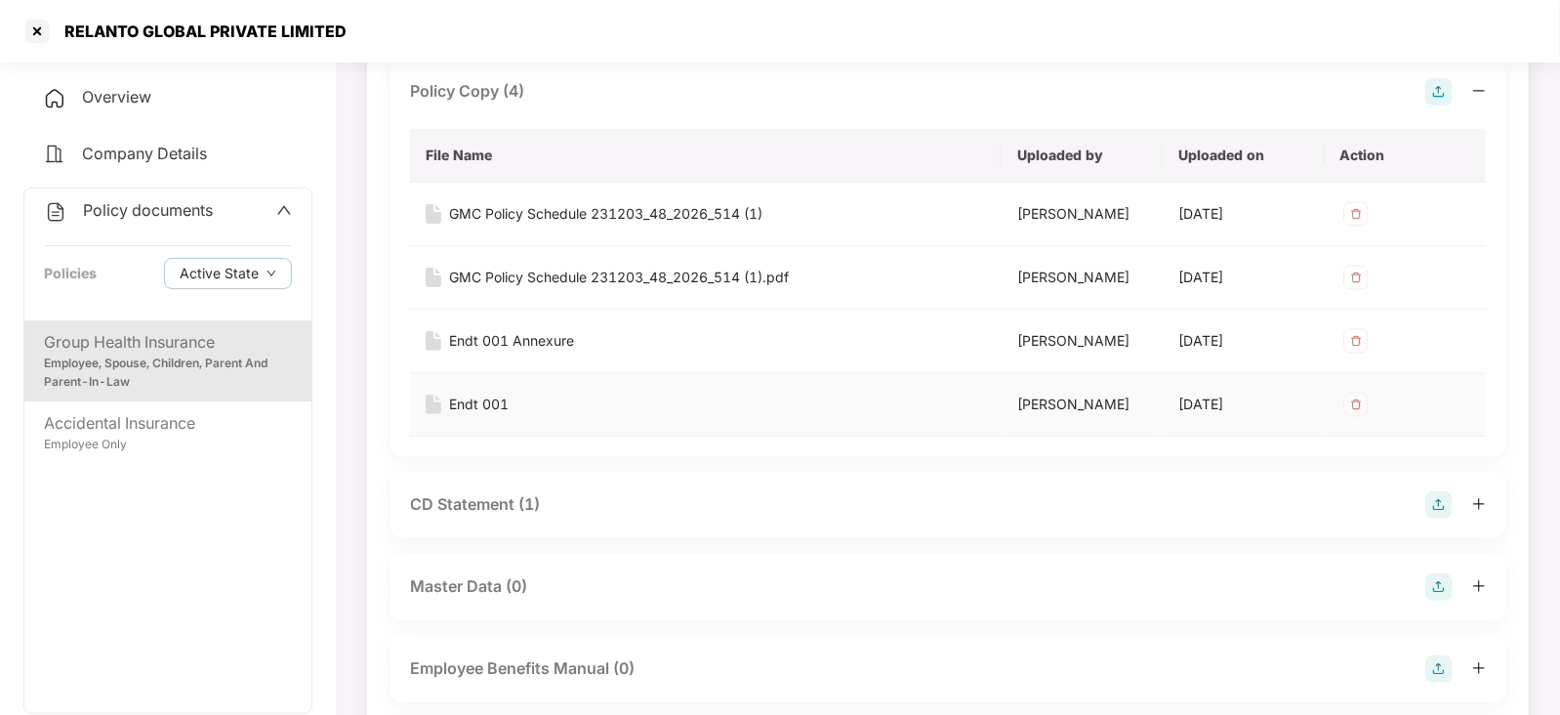  I want to click on div: Employee Benefits Manual (0), so click(522, 668).